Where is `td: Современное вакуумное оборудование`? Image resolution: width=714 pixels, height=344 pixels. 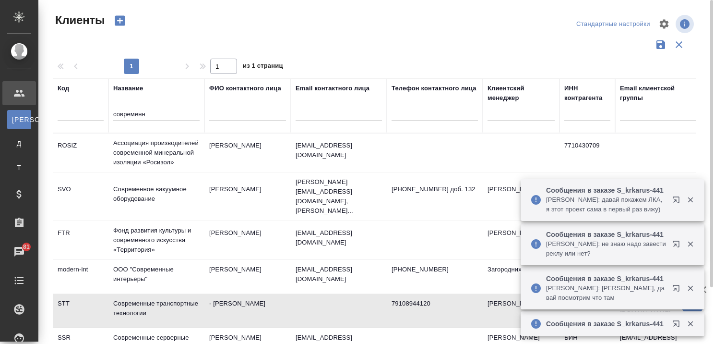
td: Современное вакуумное оборудование is located at coordinates (157, 196).